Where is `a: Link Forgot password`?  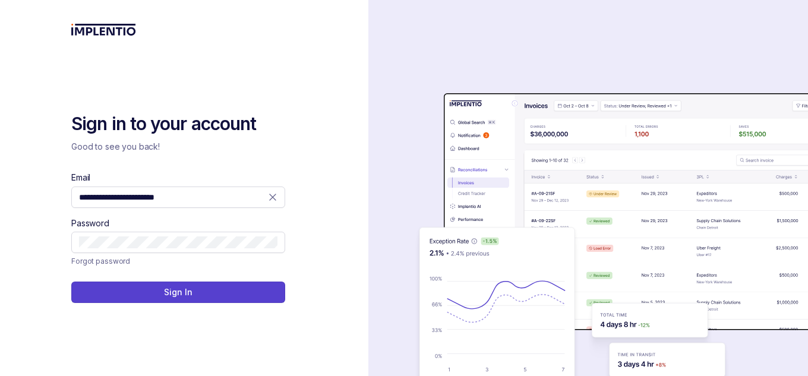
a: Link Forgot password is located at coordinates (100, 261).